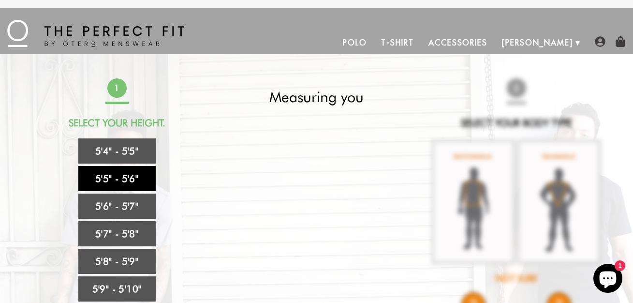 Image resolution: width=633 pixels, height=303 pixels. I want to click on a: T-Shirt, so click(397, 43).